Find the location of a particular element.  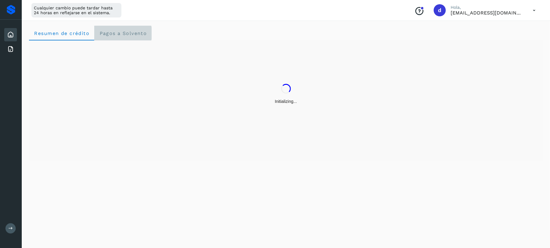

p: dafne.farrera@8w.com.mx is located at coordinates (487, 13).